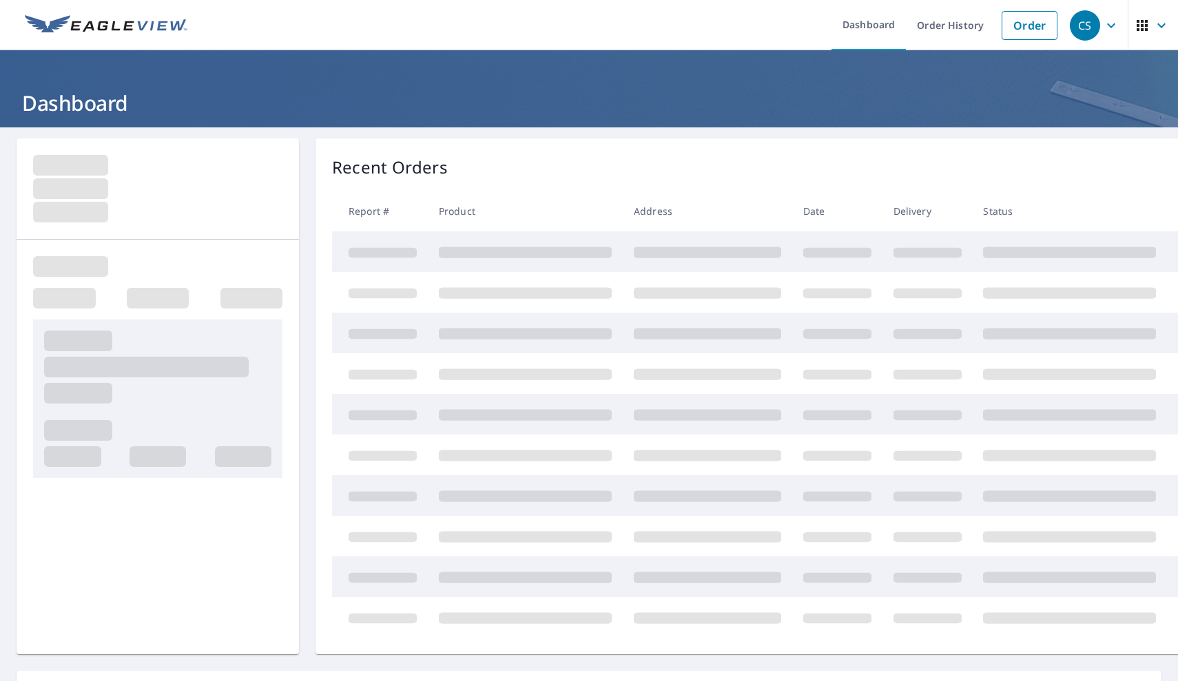  Describe the element at coordinates (106, 25) in the screenshot. I see `img: EV Logo` at that location.